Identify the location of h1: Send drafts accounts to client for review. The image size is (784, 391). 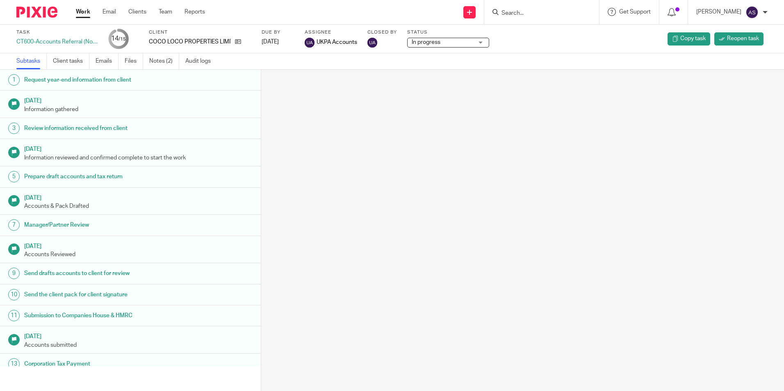
(100, 273).